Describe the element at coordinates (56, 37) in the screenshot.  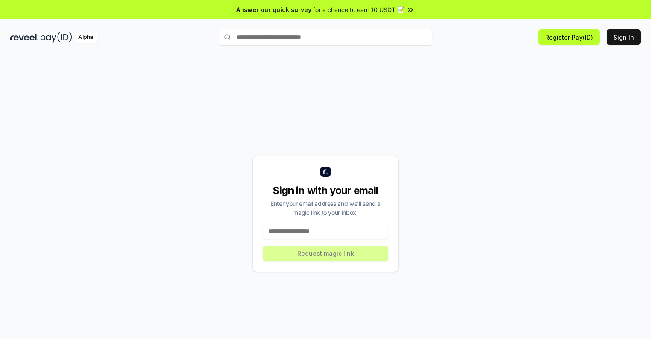
I see `img: pay_id` at that location.